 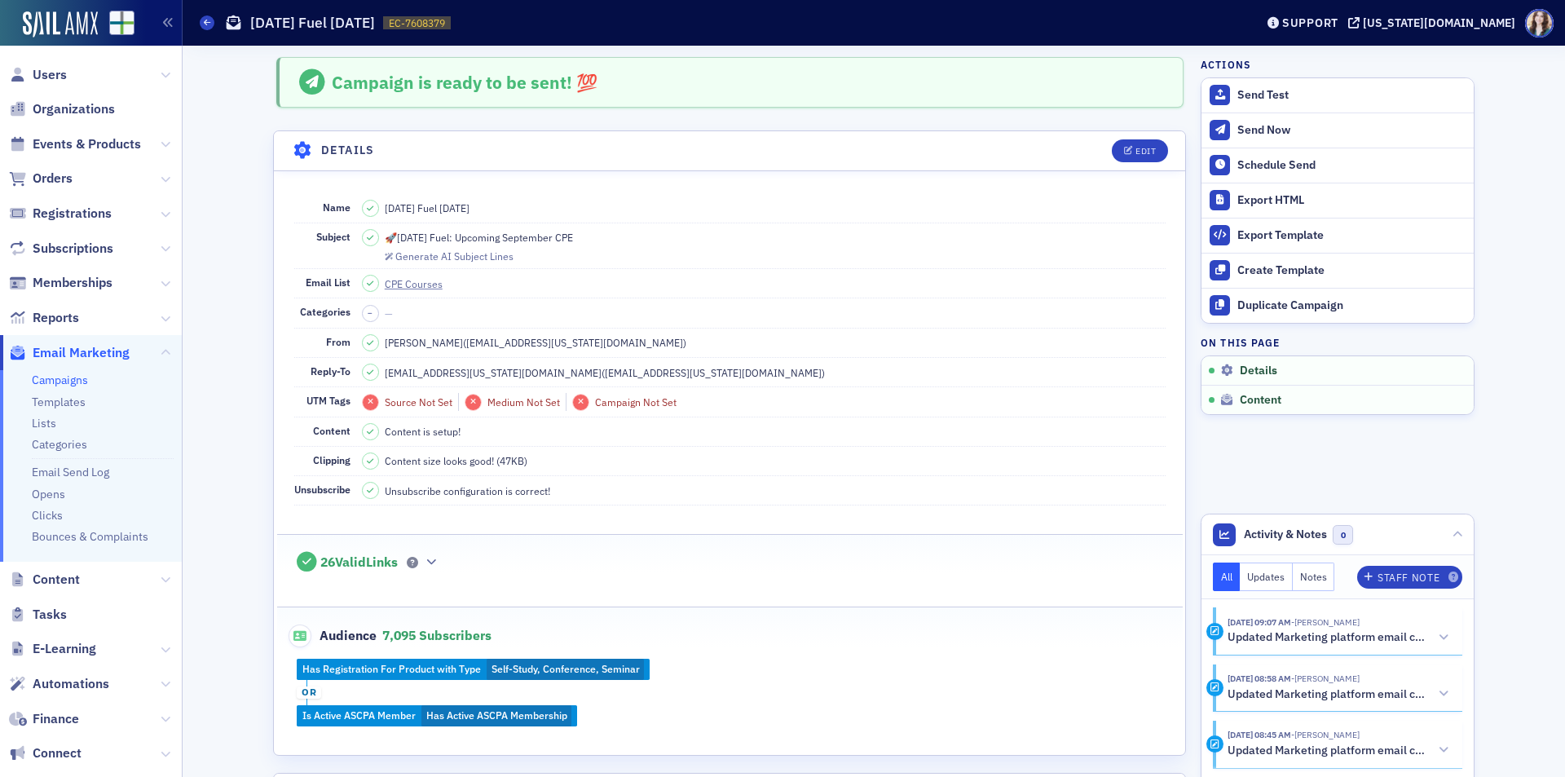 What do you see at coordinates (422, 431) in the screenshot?
I see `span: Content is setup!` at bounding box center [422, 431].